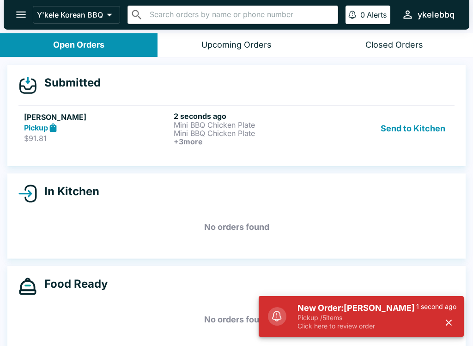  Describe the element at coordinates (413, 128) in the screenshot. I see `button: Send to Kitchen` at that location.